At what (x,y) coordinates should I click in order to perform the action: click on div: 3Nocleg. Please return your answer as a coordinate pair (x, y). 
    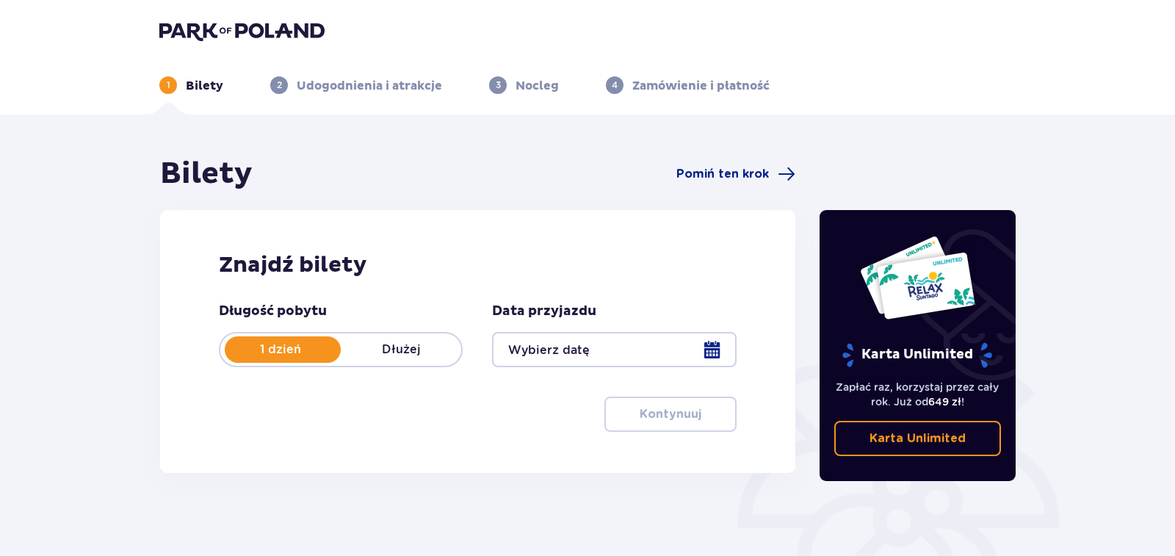
    Looking at the image, I should click on (524, 85).